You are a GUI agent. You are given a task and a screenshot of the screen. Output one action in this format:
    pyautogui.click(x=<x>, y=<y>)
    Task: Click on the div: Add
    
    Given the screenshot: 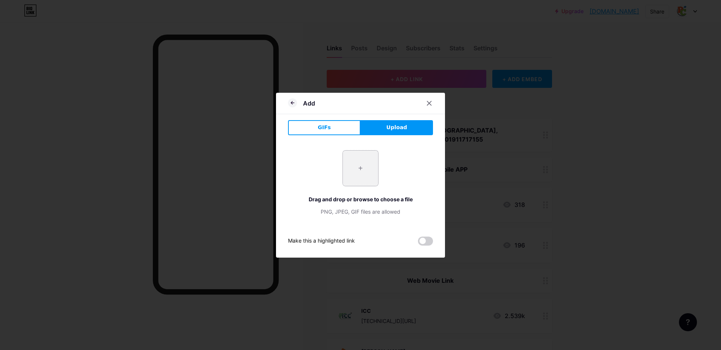 What is the action you would take?
    pyautogui.click(x=309, y=103)
    